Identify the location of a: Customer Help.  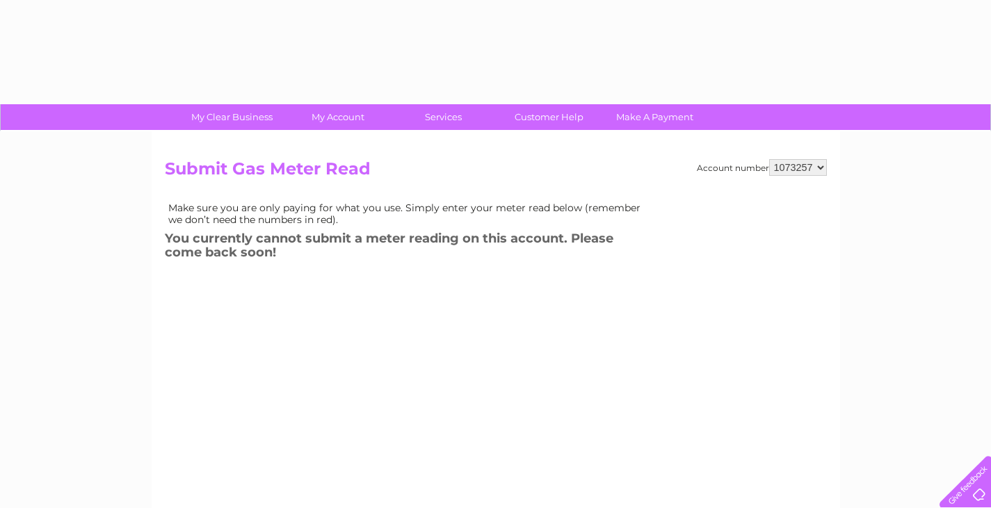
(549, 117).